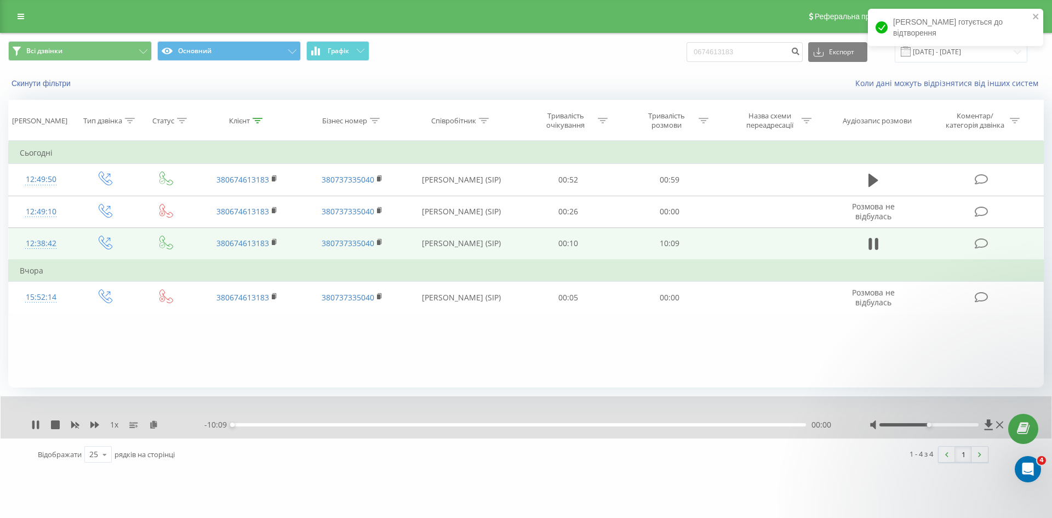 This screenshot has height=518, width=1052. Describe the element at coordinates (877, 121) in the screenshot. I see `div: Аудіозапис розмови` at that location.